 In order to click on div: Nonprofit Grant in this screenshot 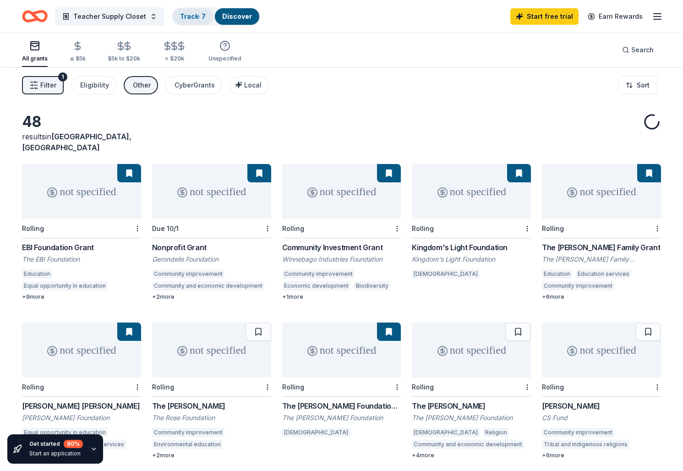, I will do `click(212, 247)`.